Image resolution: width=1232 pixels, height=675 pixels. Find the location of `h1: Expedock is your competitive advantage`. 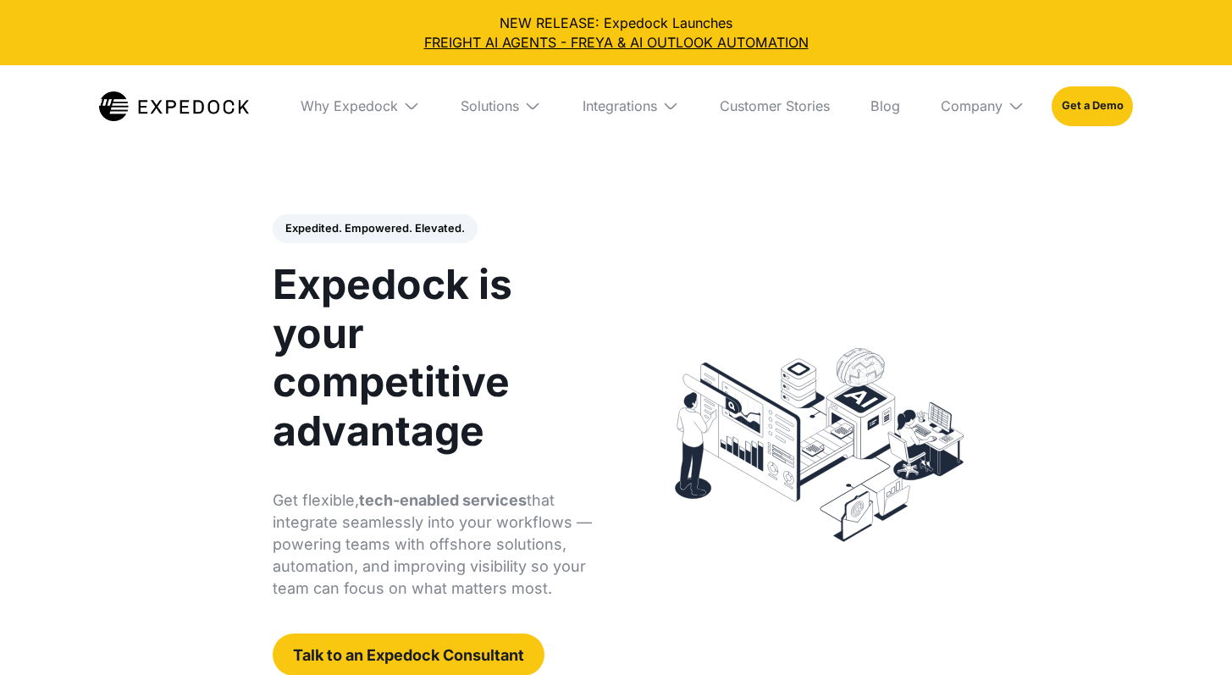

h1: Expedock is your competitive advantage is located at coordinates (435, 357).